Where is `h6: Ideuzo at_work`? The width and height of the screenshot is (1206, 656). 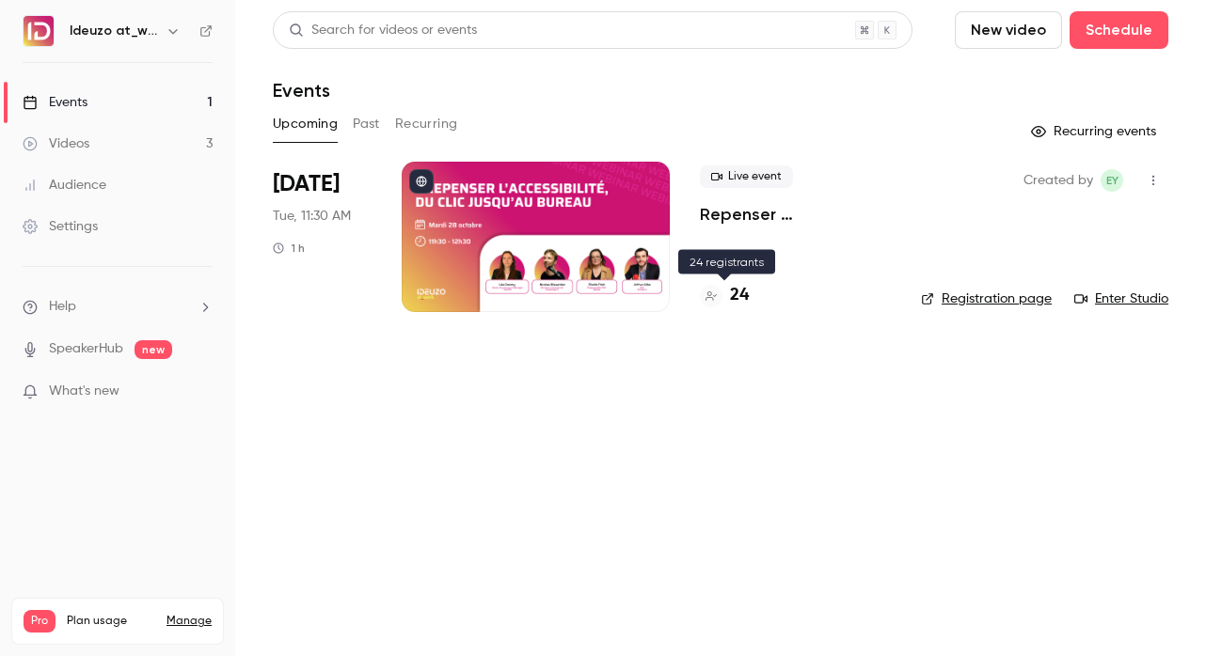 h6: Ideuzo at_work is located at coordinates (114, 31).